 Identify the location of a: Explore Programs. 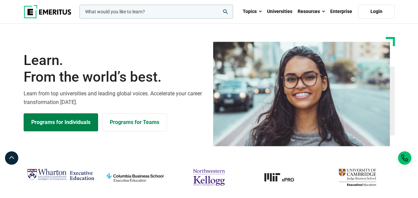
(61, 122).